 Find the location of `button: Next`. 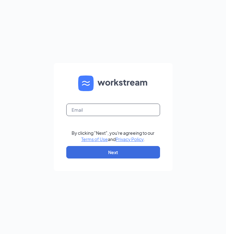

button: Next is located at coordinates (113, 153).